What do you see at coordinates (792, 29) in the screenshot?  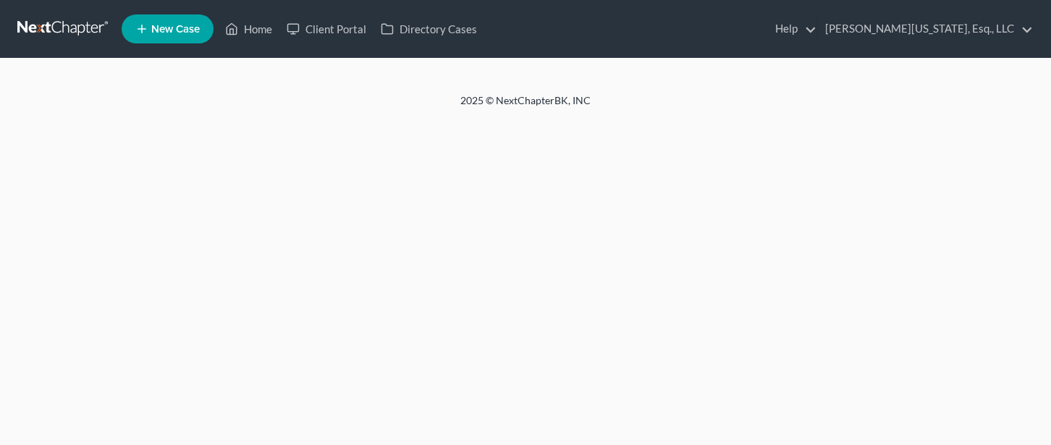 I see `a: Help` at bounding box center [792, 29].